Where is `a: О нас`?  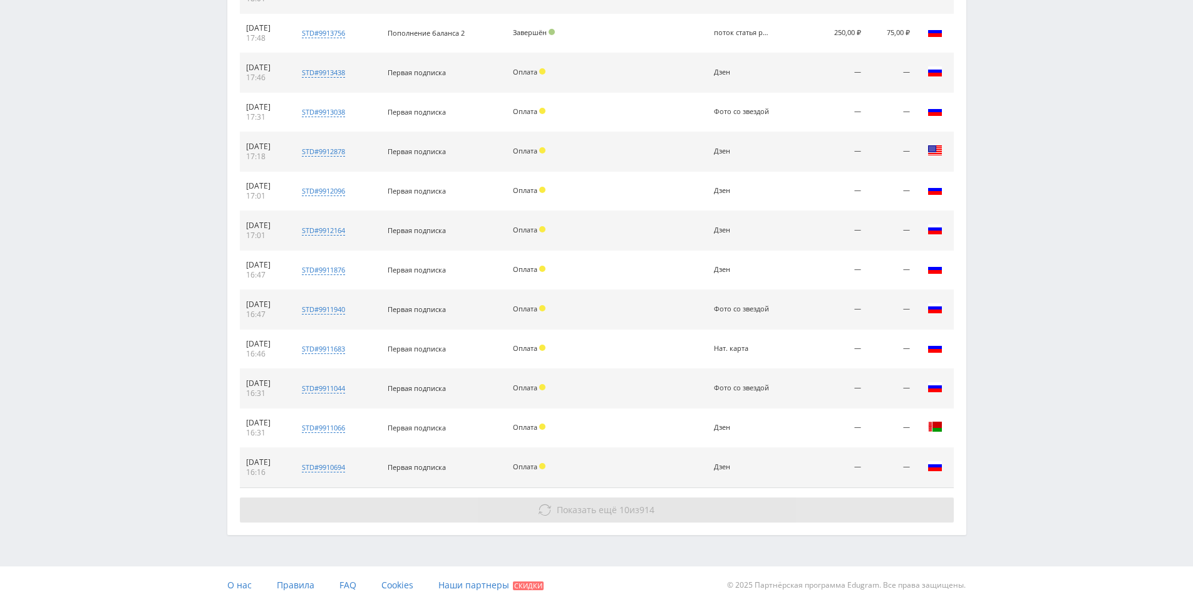
a: О нас is located at coordinates (239, 585).